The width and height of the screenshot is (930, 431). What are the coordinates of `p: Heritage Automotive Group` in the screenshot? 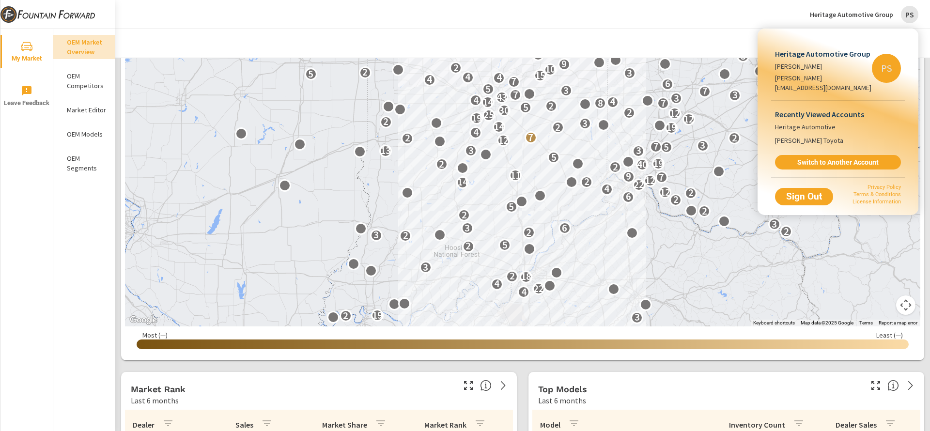 It's located at (824, 54).